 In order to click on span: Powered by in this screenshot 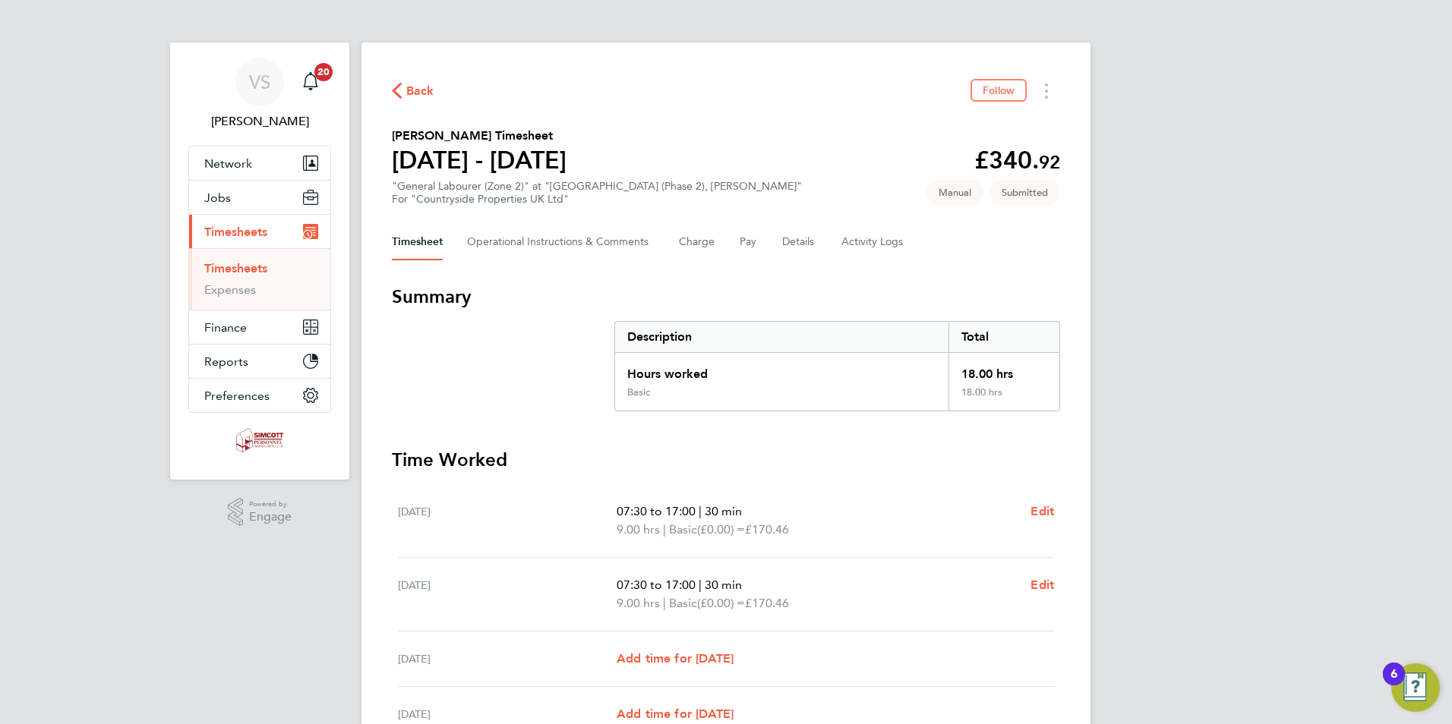, I will do `click(270, 504)`.